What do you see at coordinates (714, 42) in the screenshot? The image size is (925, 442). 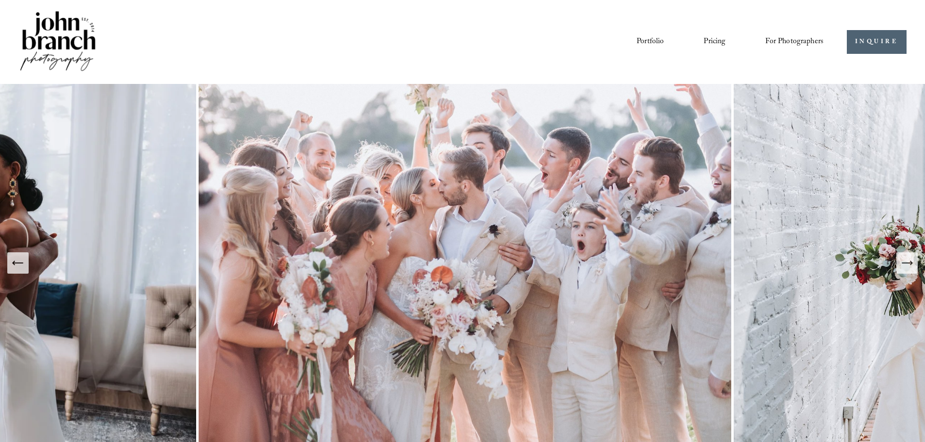 I see `a: Pricing` at bounding box center [714, 42].